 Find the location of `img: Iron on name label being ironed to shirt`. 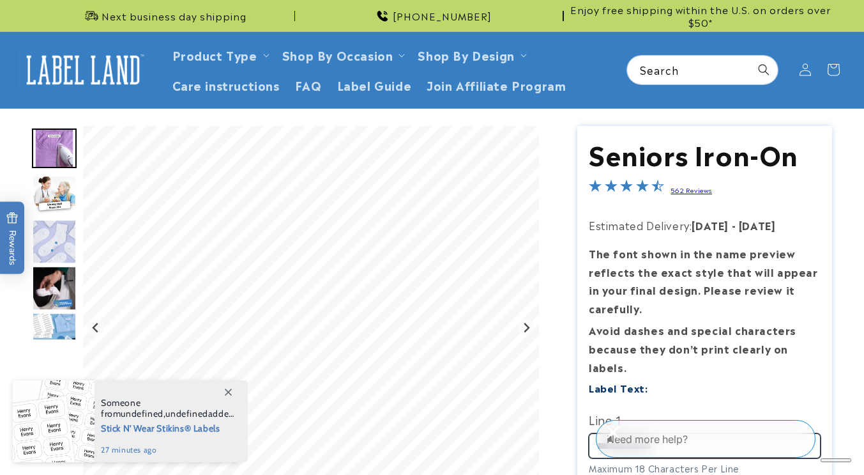

img: Iron on name label being ironed to shirt is located at coordinates (54, 148).